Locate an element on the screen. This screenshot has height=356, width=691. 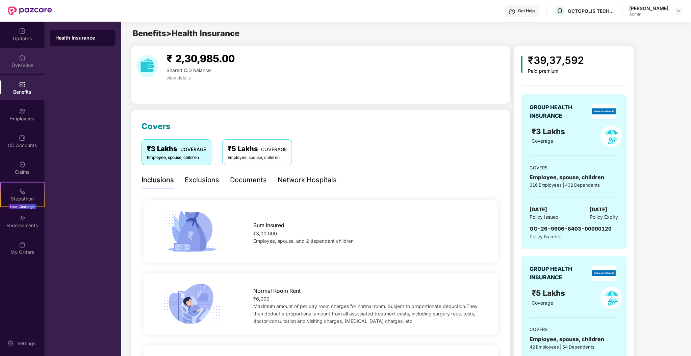
img: svg+xml;base64,PHN2ZyBpZD0iQ2xhaW0iIHhtbG5zPSJodHRwOi8vd3d3LnczLm9yZy8yMDAwL3N2ZyIgd2lkdGg9IjIwIi... is located at coordinates (22, 165).